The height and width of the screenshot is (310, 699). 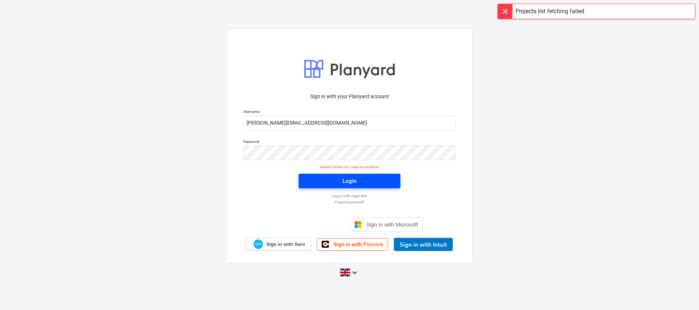 I want to click on p: Session timed out. Login to continue., so click(x=350, y=167).